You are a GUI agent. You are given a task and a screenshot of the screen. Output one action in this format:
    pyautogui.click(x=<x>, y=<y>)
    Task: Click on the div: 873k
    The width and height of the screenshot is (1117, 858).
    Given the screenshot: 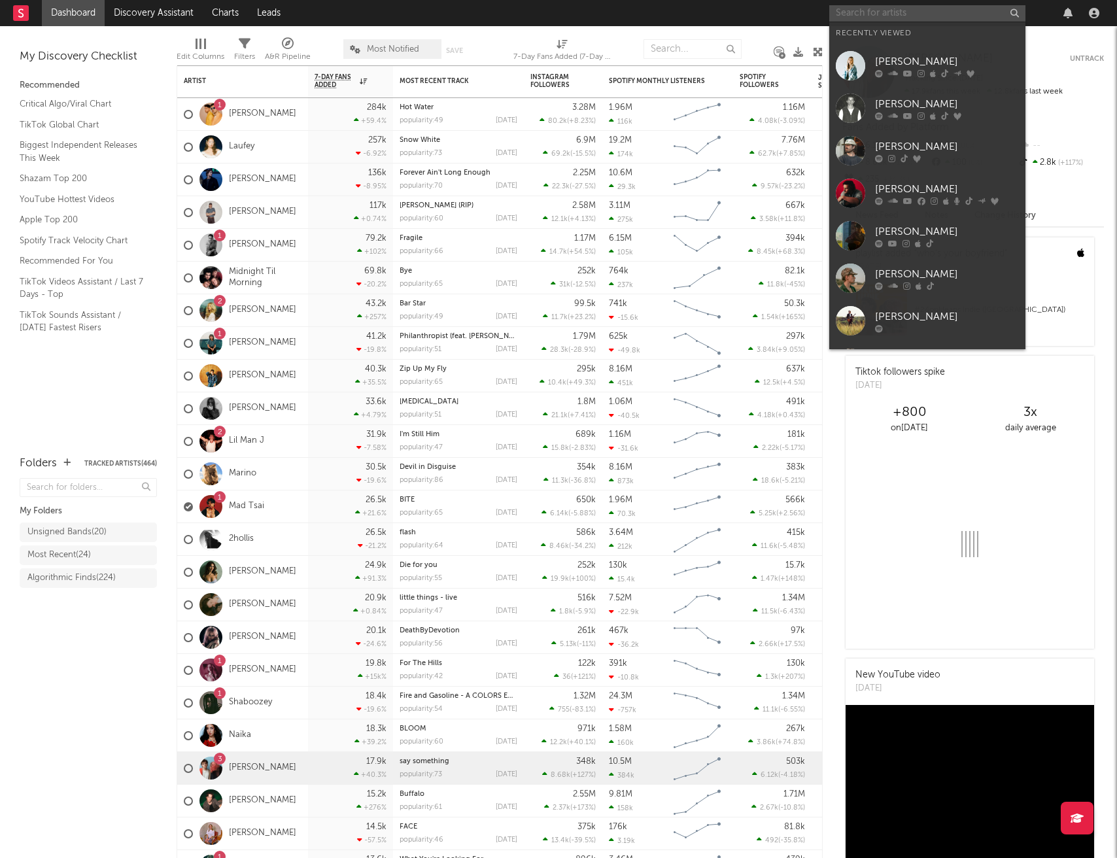 What is the action you would take?
    pyautogui.click(x=621, y=481)
    